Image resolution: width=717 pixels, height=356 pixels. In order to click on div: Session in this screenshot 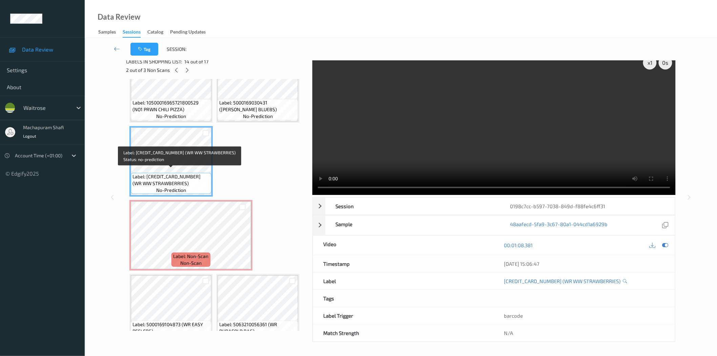, I will do `click(413, 206)`.